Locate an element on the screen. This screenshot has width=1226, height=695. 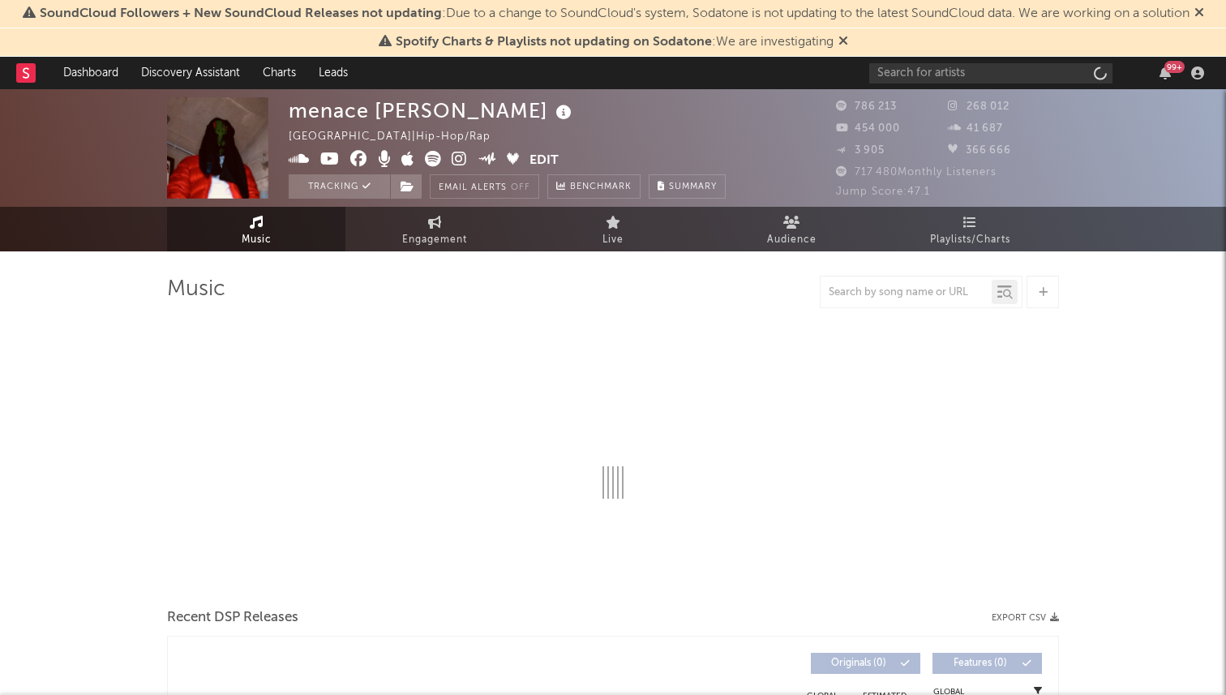
input: Search by song name or URL is located at coordinates (905, 293).